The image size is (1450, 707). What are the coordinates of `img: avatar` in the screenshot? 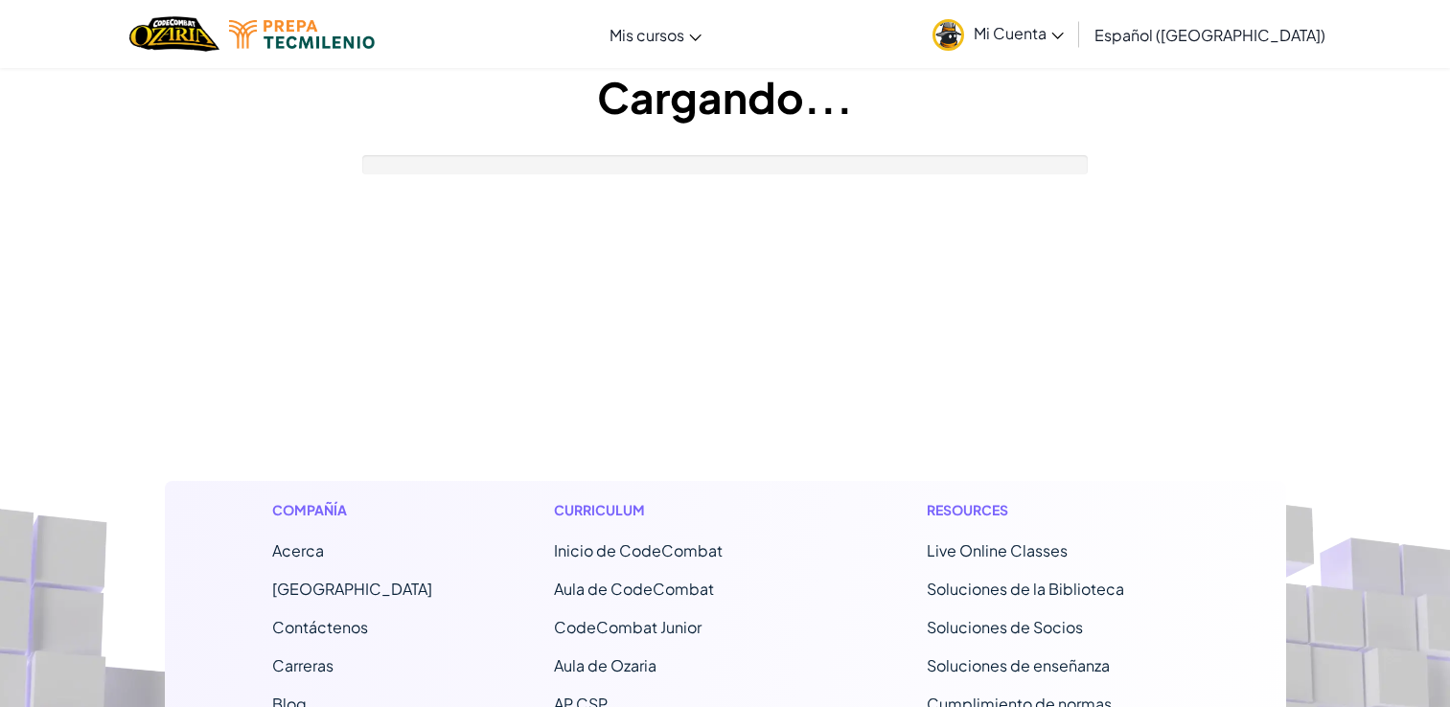 It's located at (948, 35).